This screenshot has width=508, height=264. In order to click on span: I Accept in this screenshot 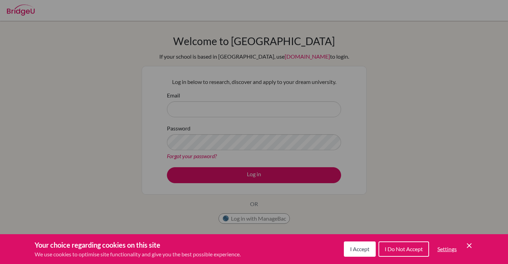, I will do `click(360, 248)`.